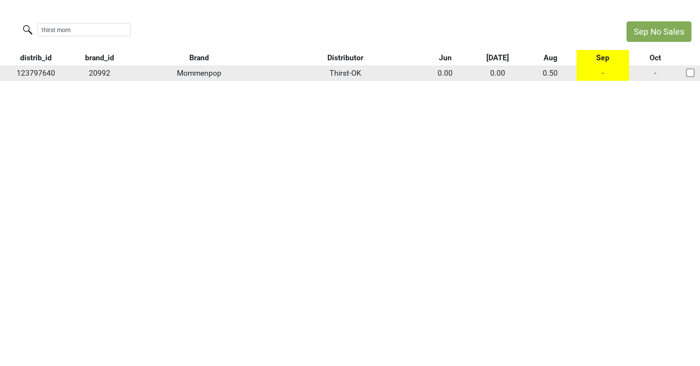 The image size is (700, 366). What do you see at coordinates (659, 32) in the screenshot?
I see `button: Sep No Sales` at bounding box center [659, 32].